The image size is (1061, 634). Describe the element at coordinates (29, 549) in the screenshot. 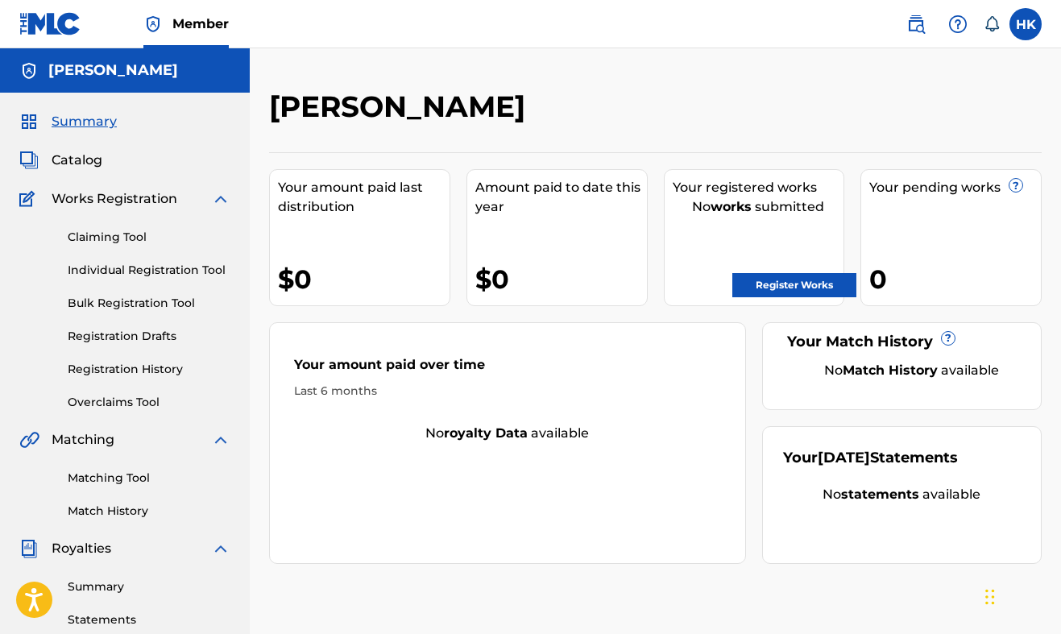

I see `img: Royalties` at that location.